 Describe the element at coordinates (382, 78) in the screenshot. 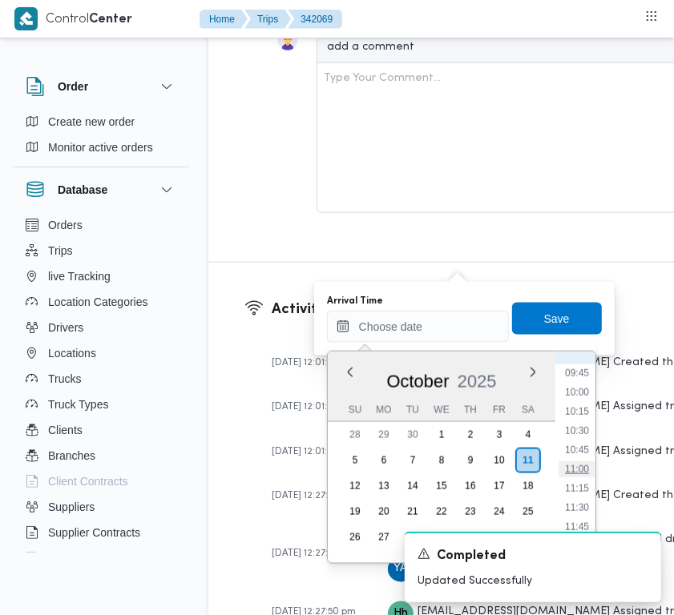

I see `div: Type Your Comment...` at that location.